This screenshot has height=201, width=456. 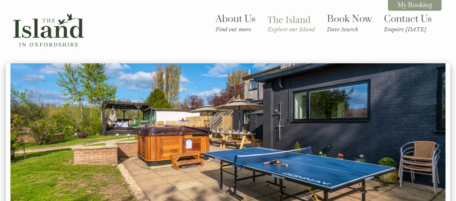 I want to click on small: Explore our Island, so click(x=291, y=29).